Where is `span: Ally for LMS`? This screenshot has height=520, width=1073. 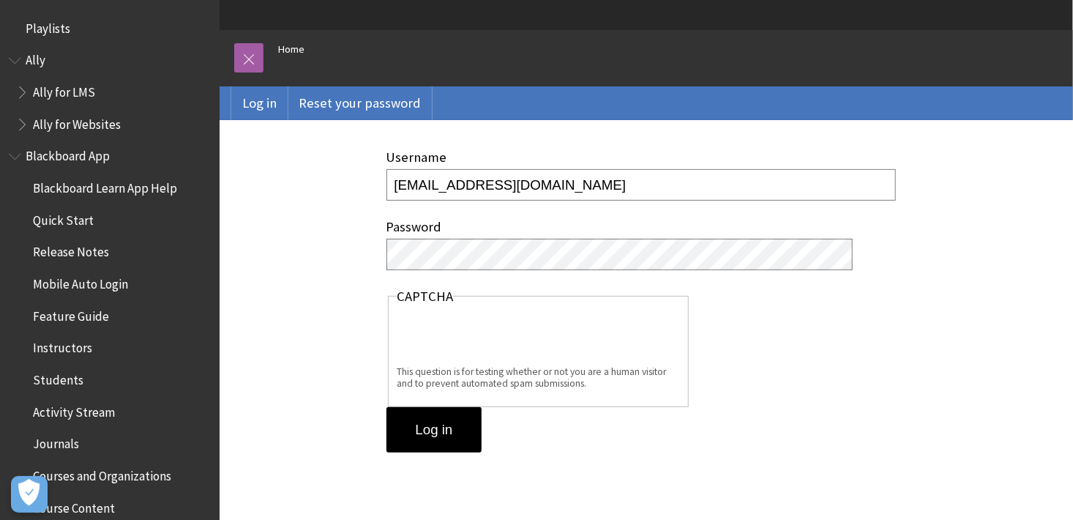 span: Ally for LMS is located at coordinates (64, 89).